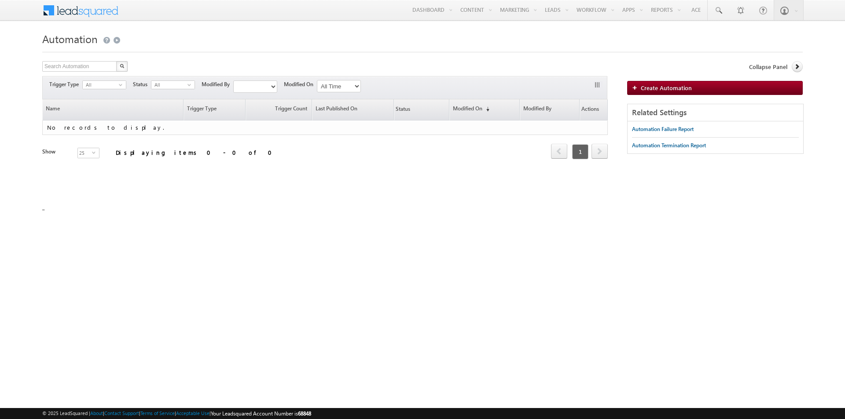  Describe the element at coordinates (70, 39) in the screenshot. I see `span: Automation` at that location.